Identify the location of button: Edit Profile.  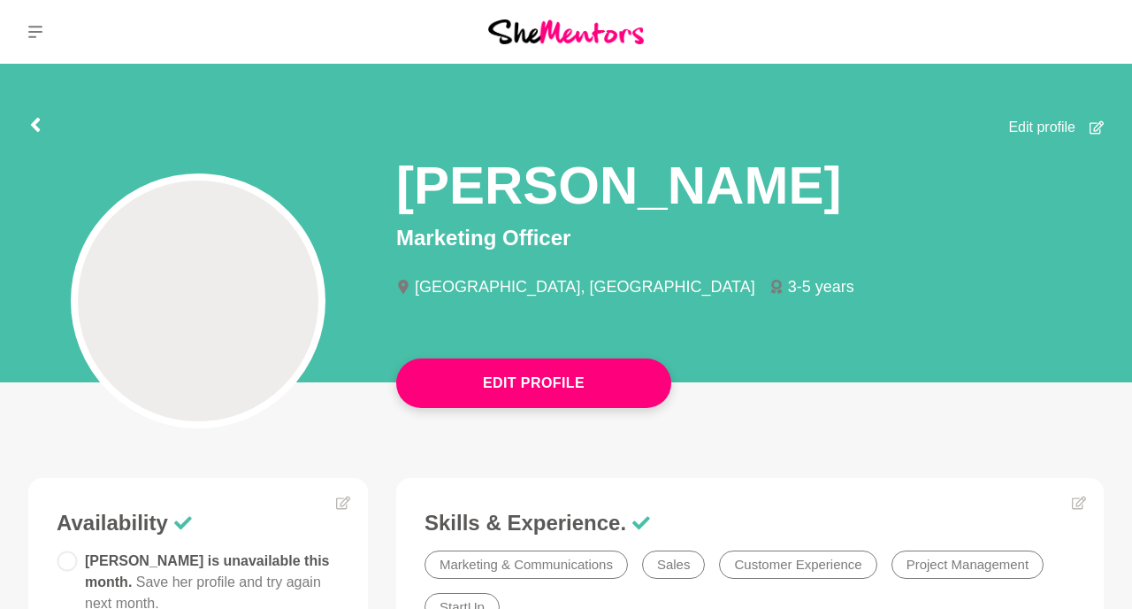
(533, 383).